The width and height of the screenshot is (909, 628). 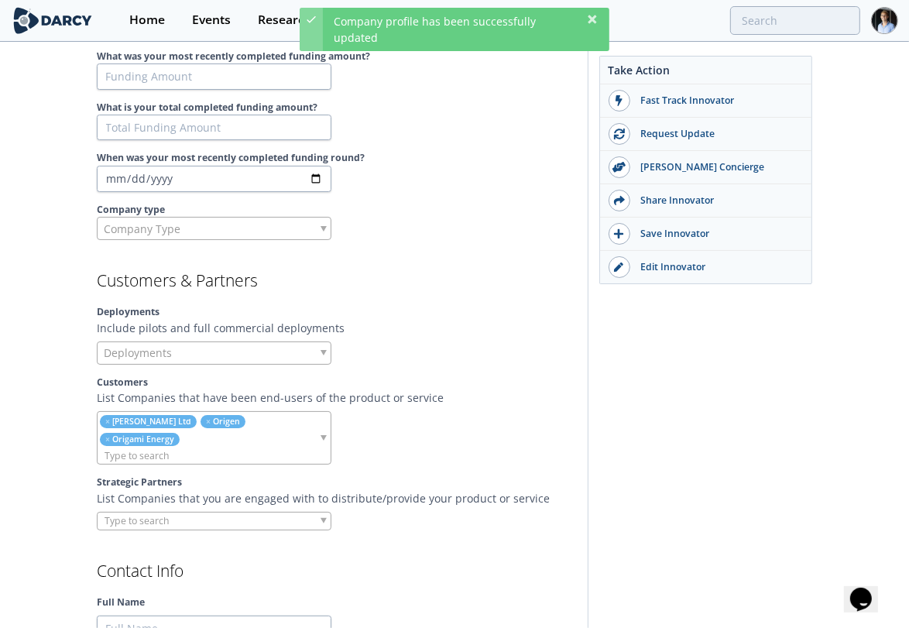 I want to click on div: Take Action, so click(x=705, y=73).